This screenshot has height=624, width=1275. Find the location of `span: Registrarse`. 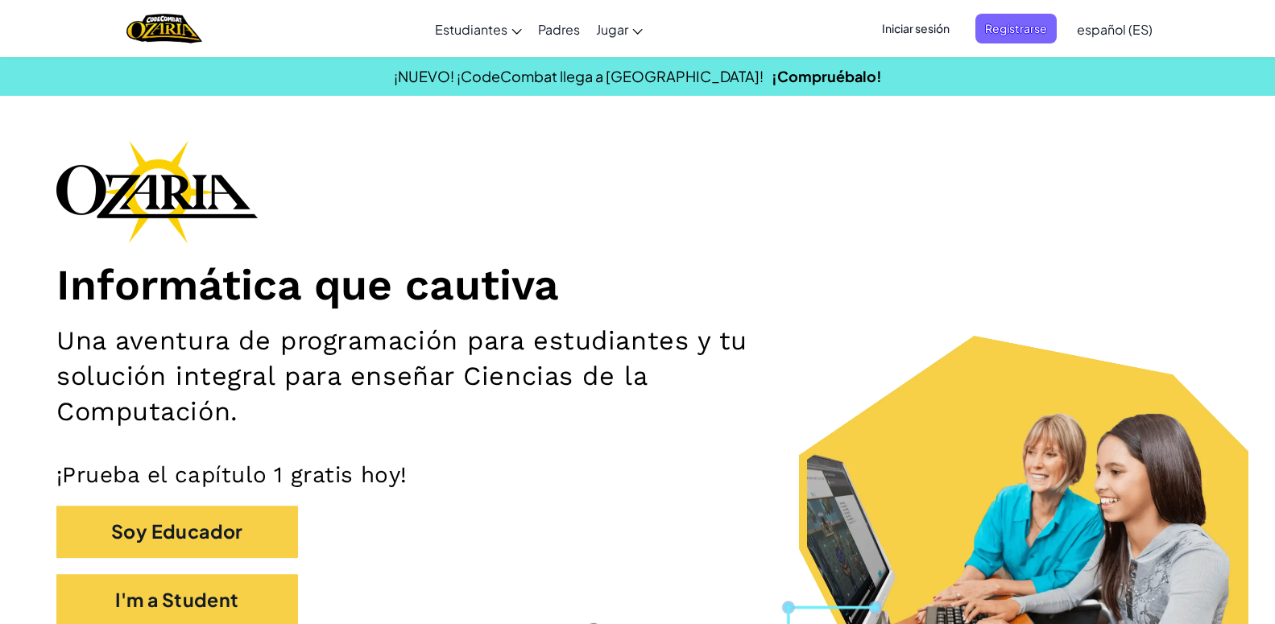

span: Registrarse is located at coordinates (1016, 28).